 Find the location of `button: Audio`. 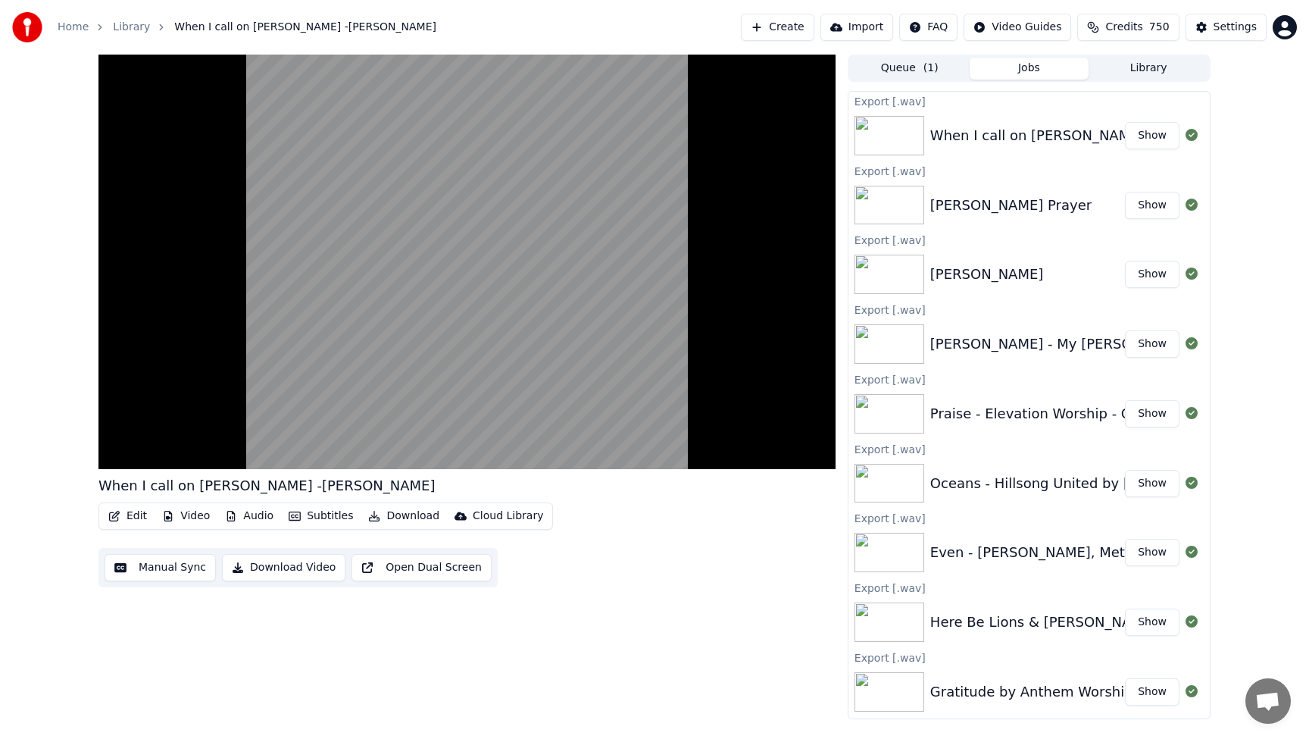

button: Audio is located at coordinates (249, 516).